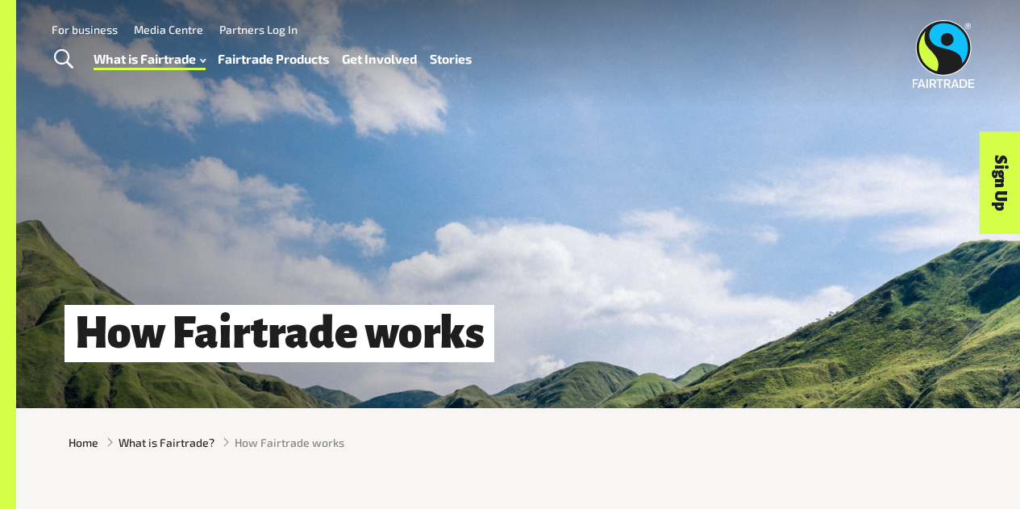  I want to click on a: Media Centre, so click(169, 29).